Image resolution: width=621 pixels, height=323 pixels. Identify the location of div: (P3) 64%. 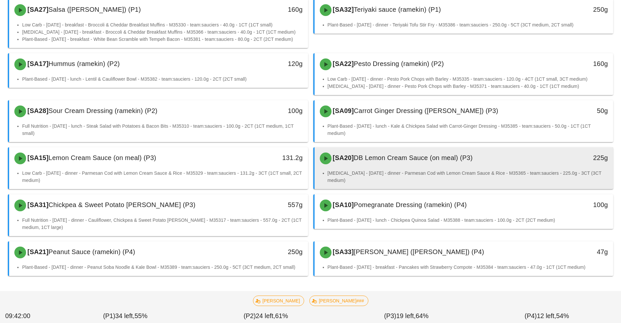
(406, 316).